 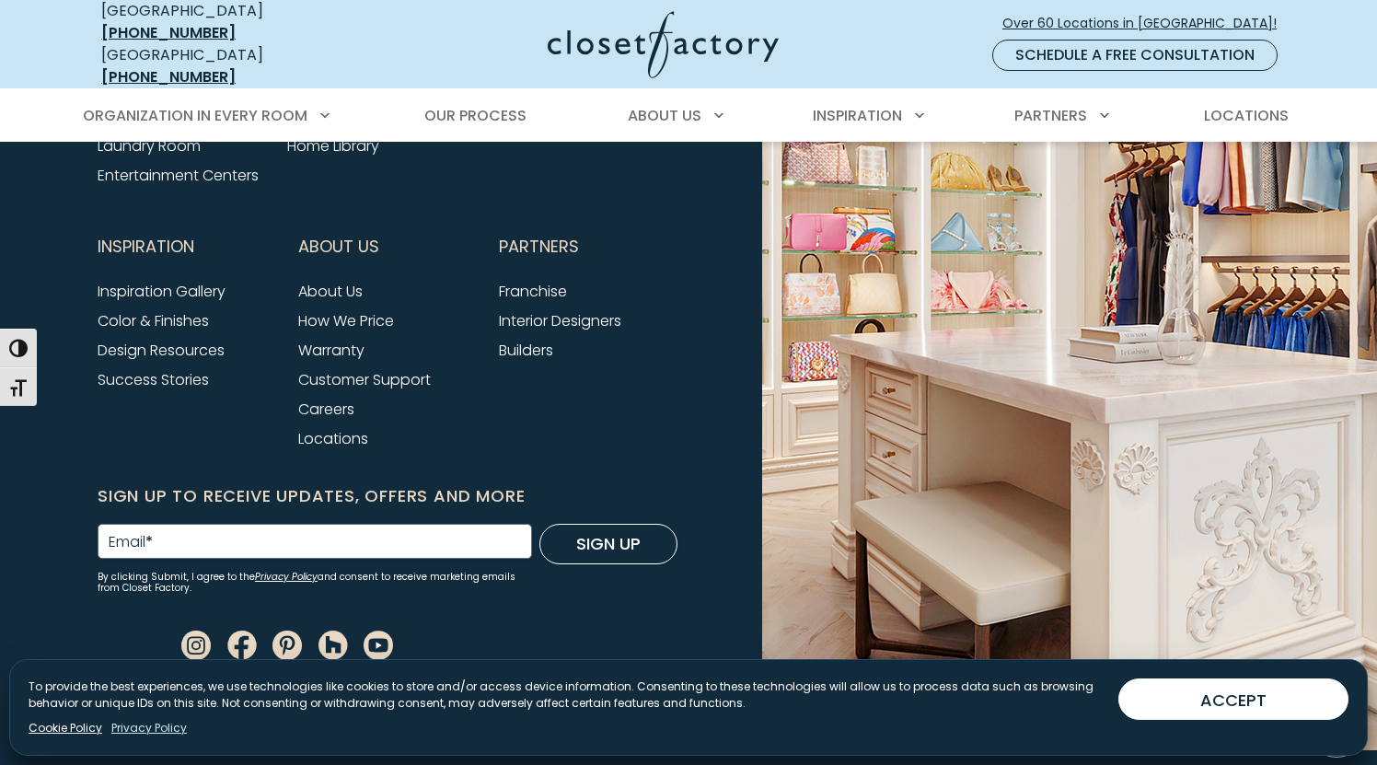 I want to click on a: About Us, so click(x=330, y=291).